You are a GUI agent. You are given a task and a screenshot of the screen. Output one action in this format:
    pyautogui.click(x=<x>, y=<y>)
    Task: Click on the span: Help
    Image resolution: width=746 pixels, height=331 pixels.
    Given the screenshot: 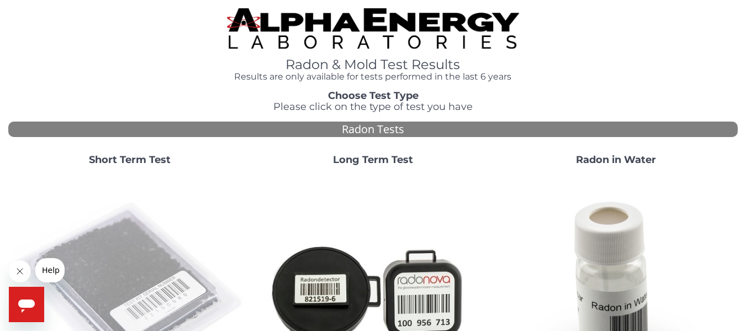 What is the action you would take?
    pyautogui.click(x=15, y=12)
    